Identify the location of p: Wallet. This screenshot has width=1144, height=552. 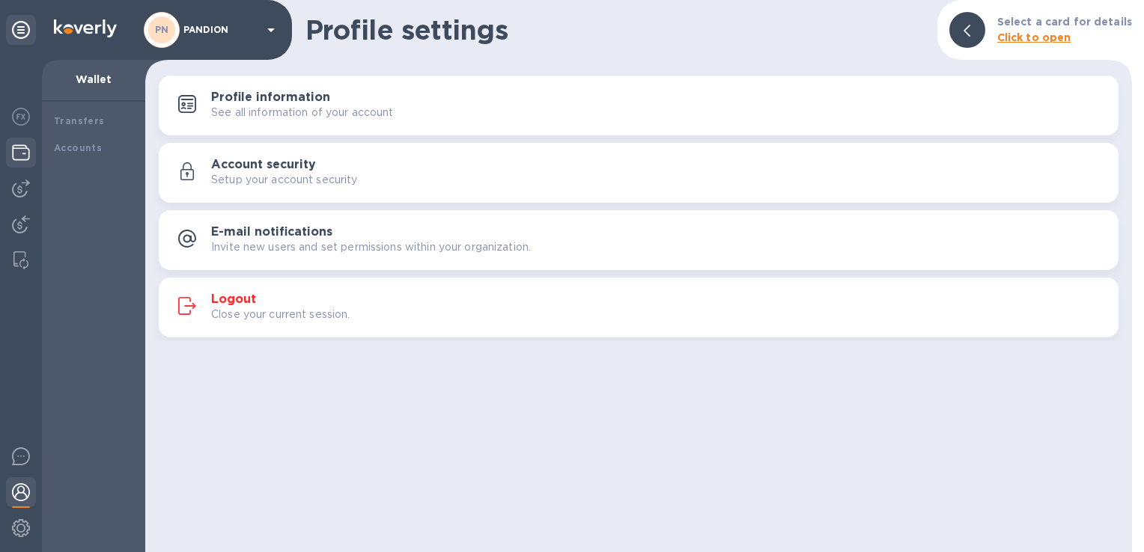
(94, 79).